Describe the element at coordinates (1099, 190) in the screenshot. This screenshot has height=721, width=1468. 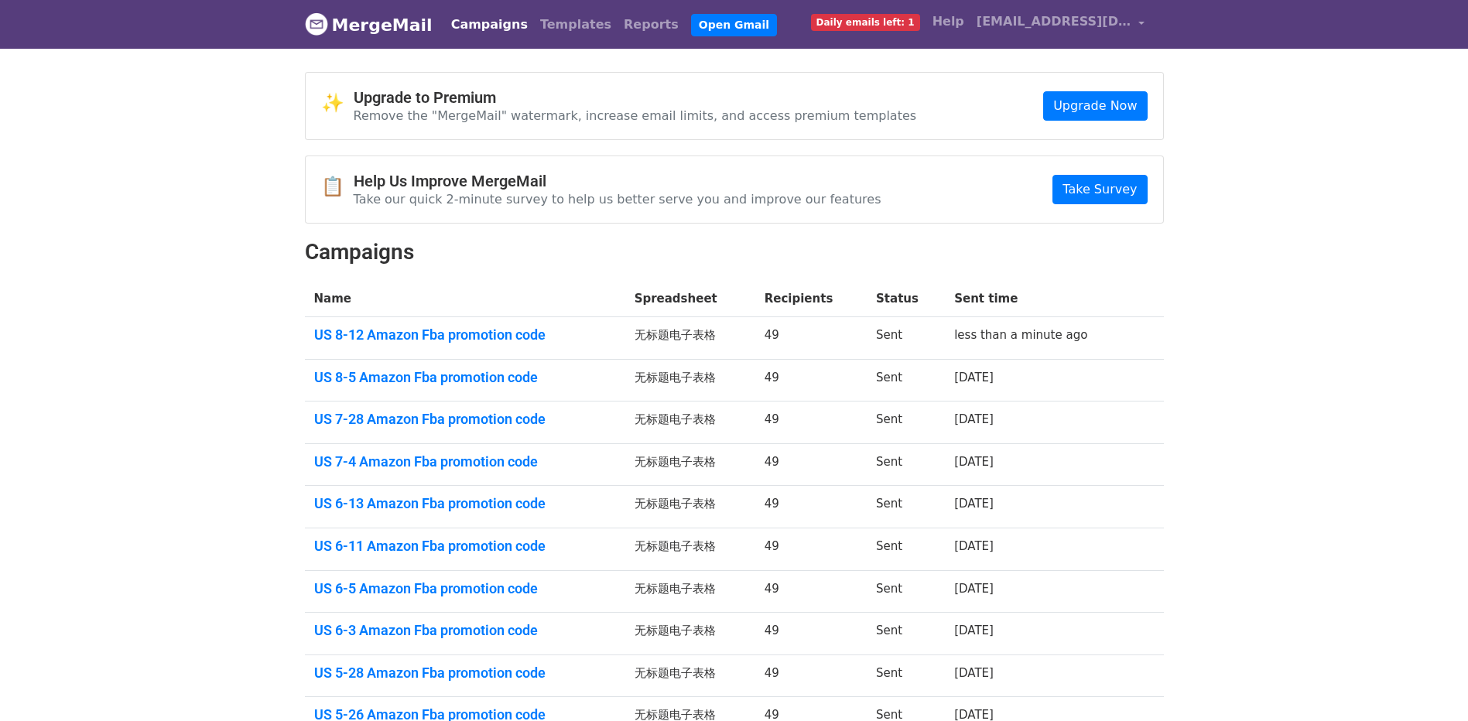
I see `a: Take Survey` at that location.